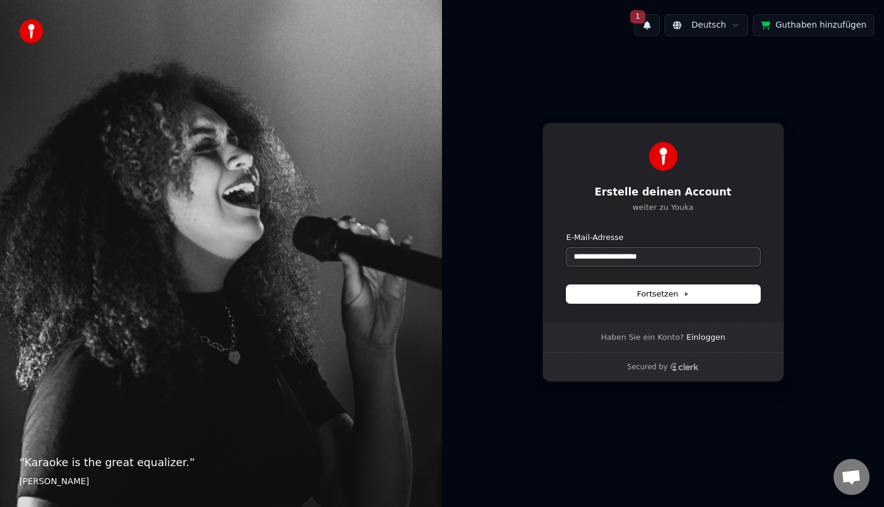  What do you see at coordinates (663, 192) in the screenshot?
I see `h1: Erstelle deinen Account` at bounding box center [663, 192].